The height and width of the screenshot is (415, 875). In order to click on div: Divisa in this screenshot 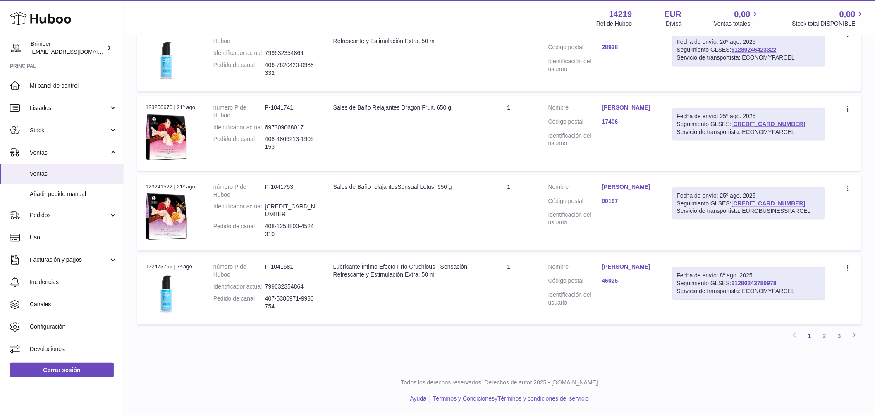, I will do `click(674, 24)`.